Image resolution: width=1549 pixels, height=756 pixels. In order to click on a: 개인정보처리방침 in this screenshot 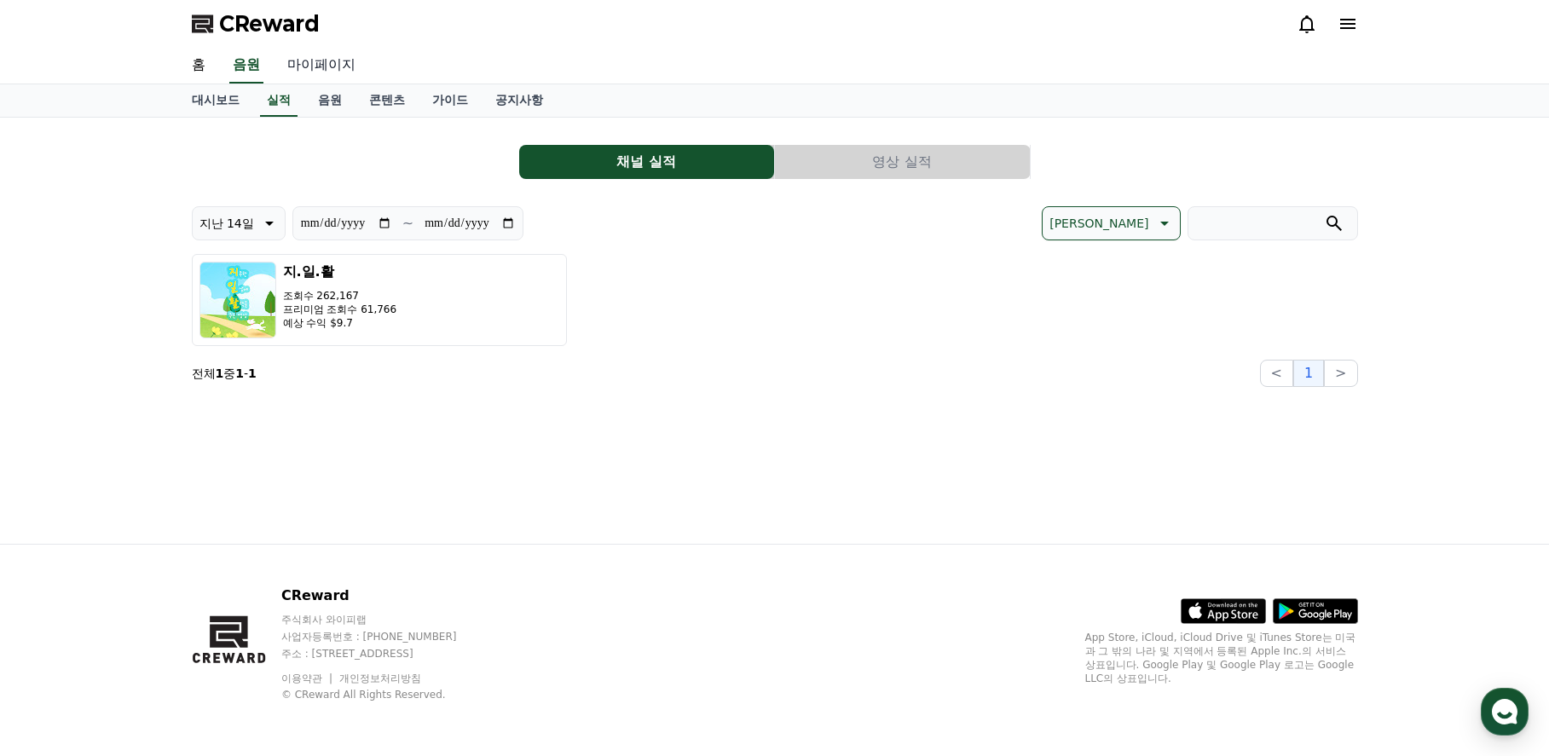, I will do `click(380, 678)`.